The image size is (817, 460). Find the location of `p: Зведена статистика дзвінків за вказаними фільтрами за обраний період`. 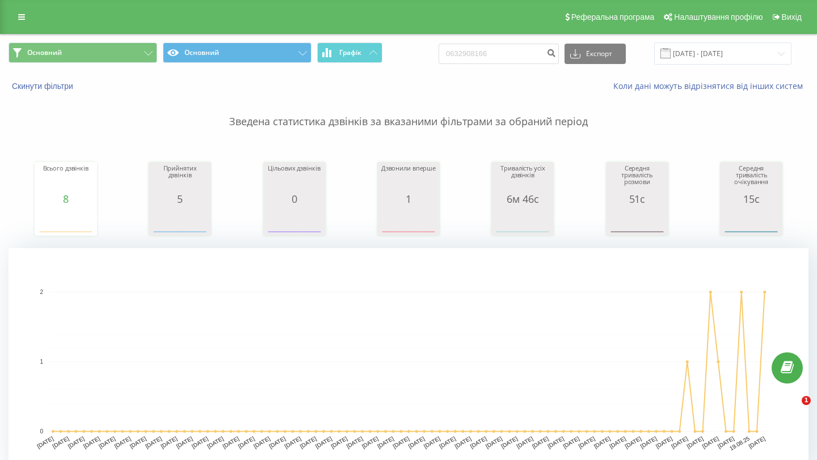

p: Зведена статистика дзвінків за вказаними фільтрами за обраний період is located at coordinates (408, 111).